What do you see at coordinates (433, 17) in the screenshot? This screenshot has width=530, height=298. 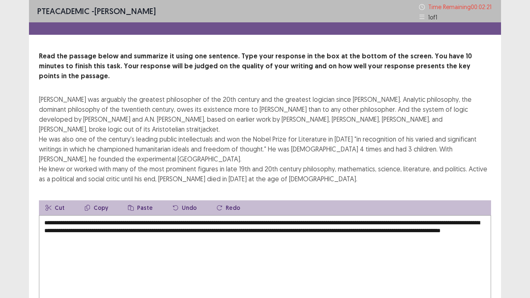 I see `p: 1 of 1` at bounding box center [433, 17].